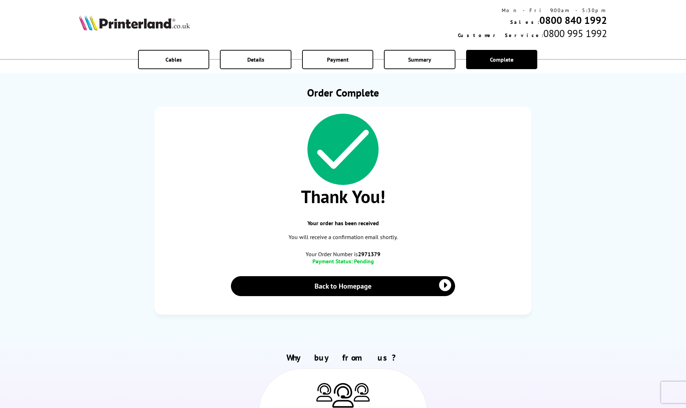  I want to click on span: Cables, so click(174, 59).